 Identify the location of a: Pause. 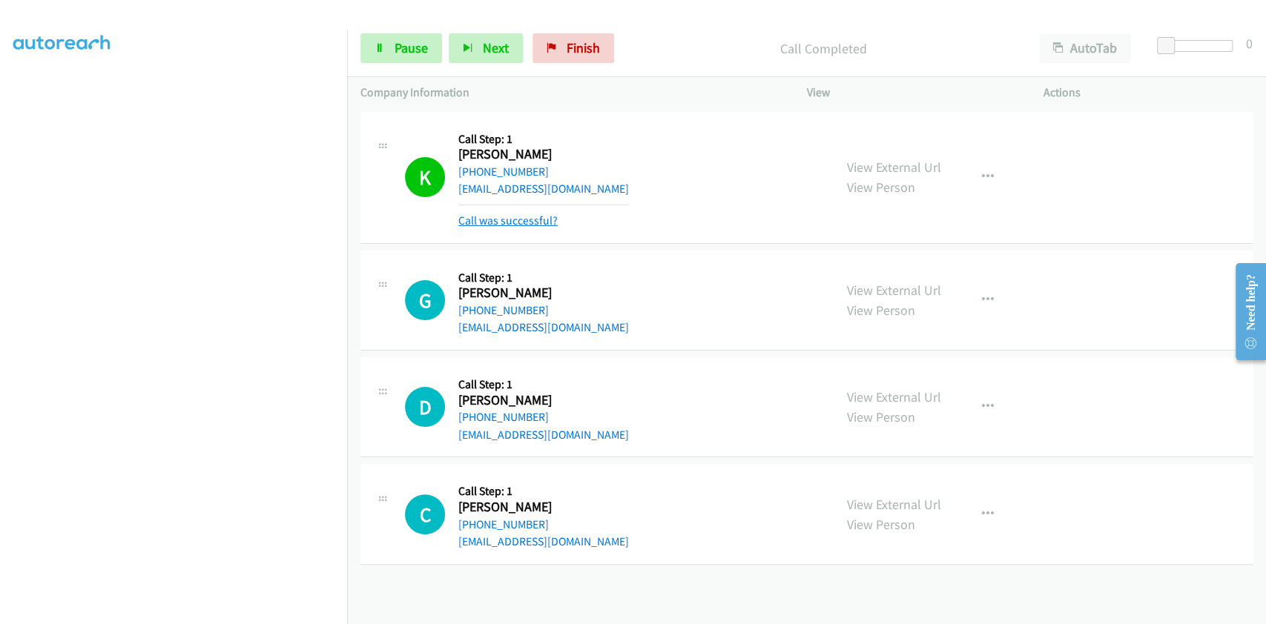
(401, 48).